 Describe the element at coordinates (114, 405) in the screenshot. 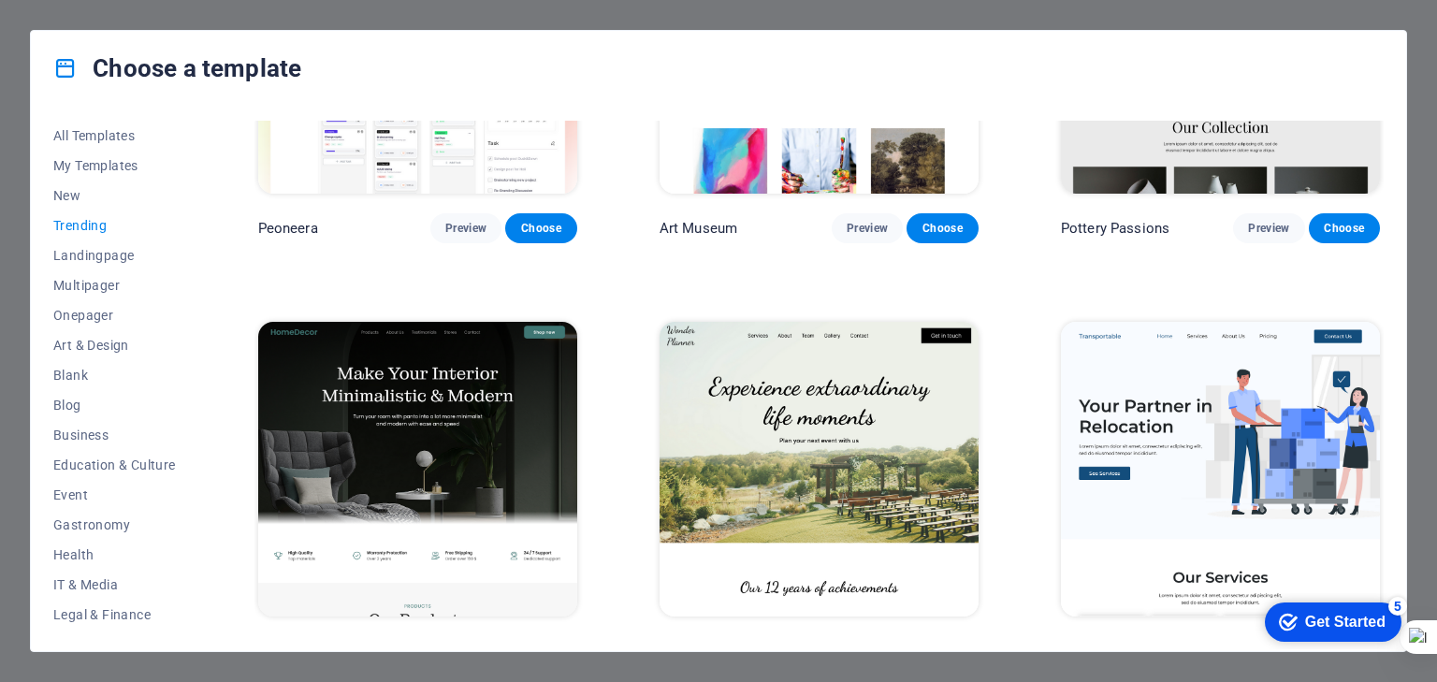

I see `span: Blog` at that location.